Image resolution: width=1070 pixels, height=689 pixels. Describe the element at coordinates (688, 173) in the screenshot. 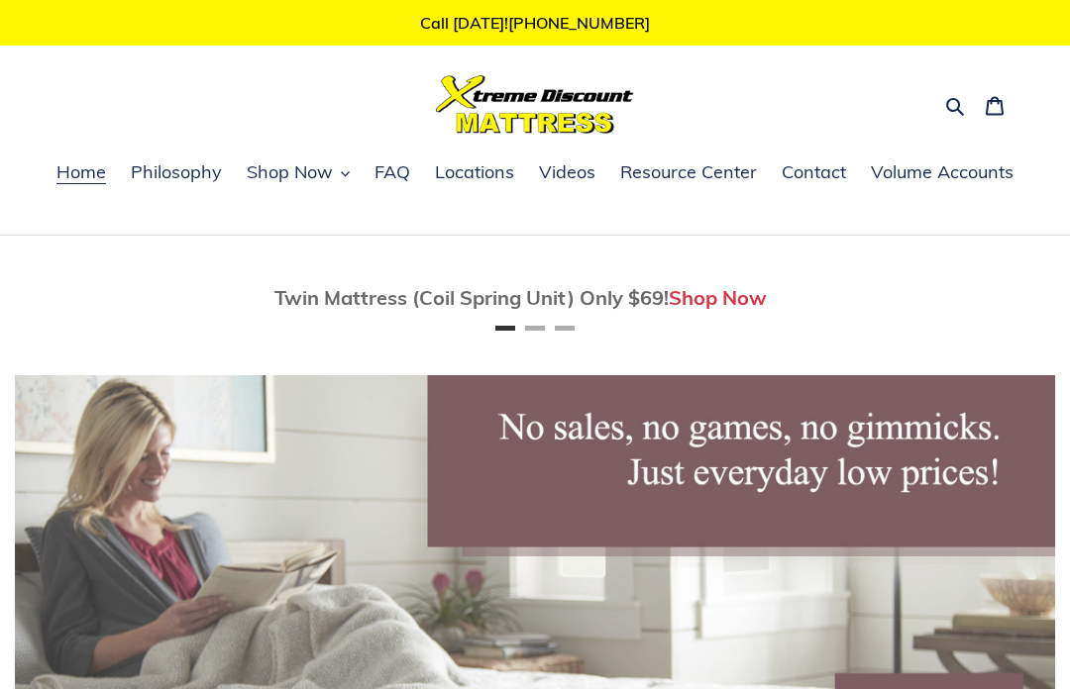

I see `a: Resource Center` at that location.